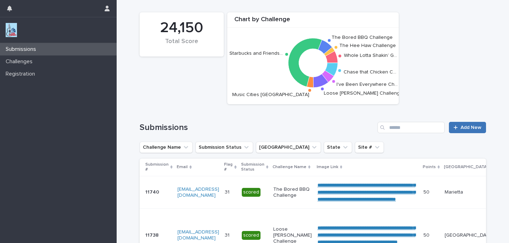 The height and width of the screenshot is (243, 509). I want to click on div: Chart by Challenge, so click(313, 22).